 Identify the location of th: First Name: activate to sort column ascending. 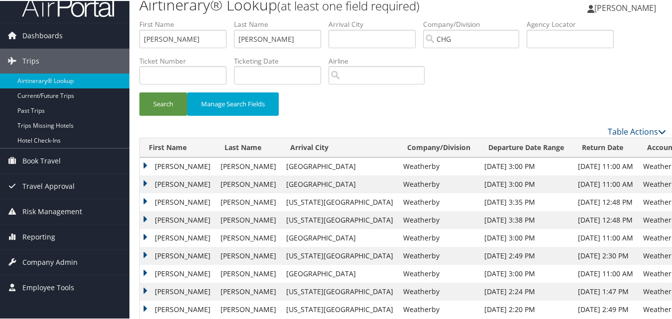
(178, 147).